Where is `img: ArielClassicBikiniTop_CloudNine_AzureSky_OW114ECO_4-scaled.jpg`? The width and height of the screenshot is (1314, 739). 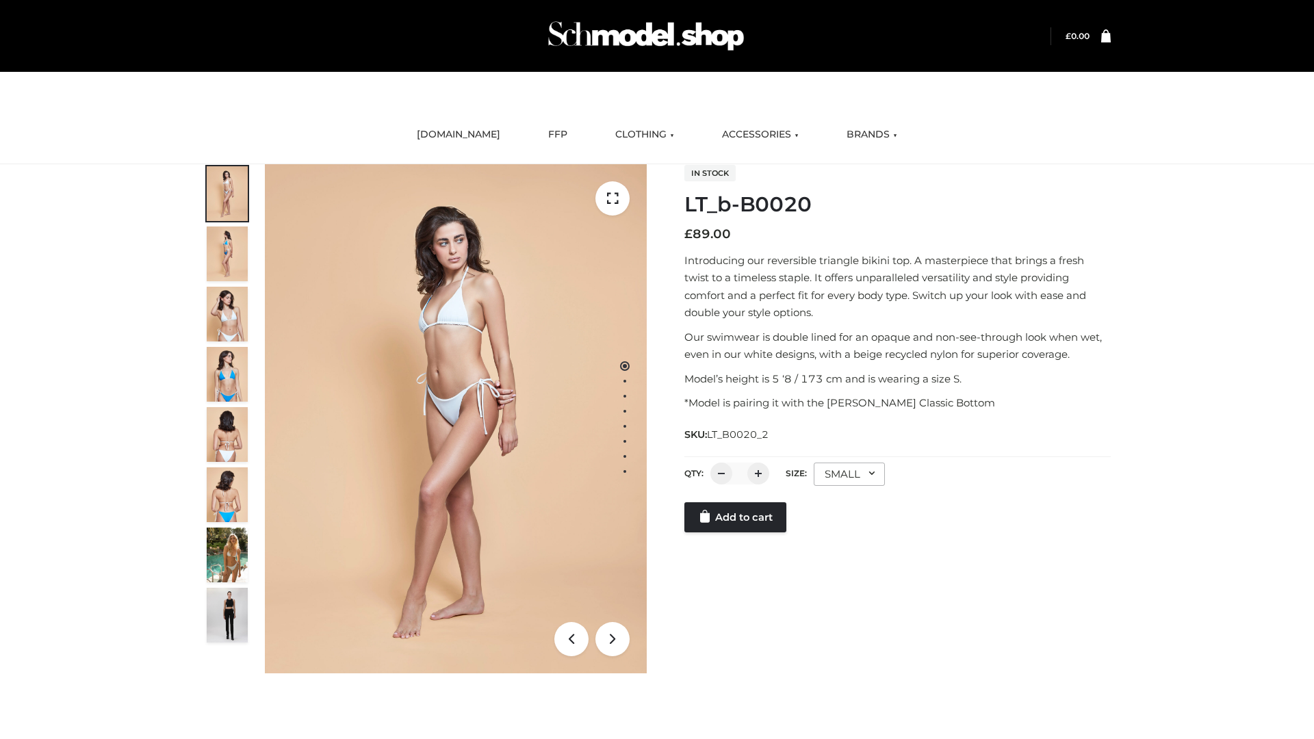 img: ArielClassicBikiniTop_CloudNine_AzureSky_OW114ECO_4-scaled.jpg is located at coordinates (227, 374).